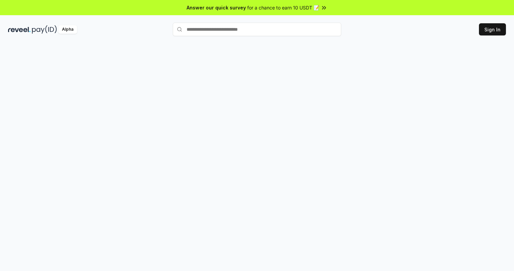 The width and height of the screenshot is (514, 271). Describe the element at coordinates (216, 7) in the screenshot. I see `span: Answer our quick survey` at that location.